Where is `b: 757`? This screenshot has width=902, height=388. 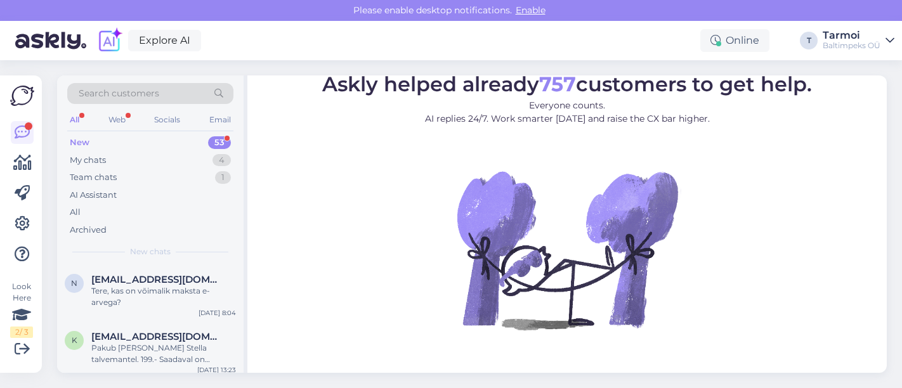 b: 757 is located at coordinates (558, 84).